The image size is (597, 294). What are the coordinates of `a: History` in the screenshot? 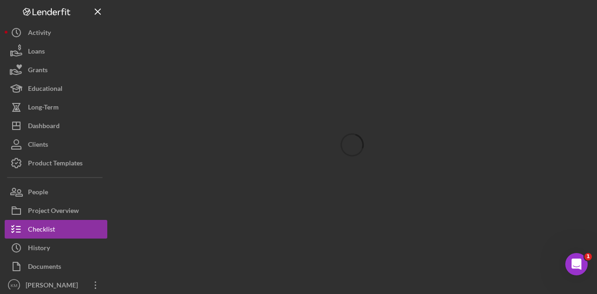 It's located at (56, 248).